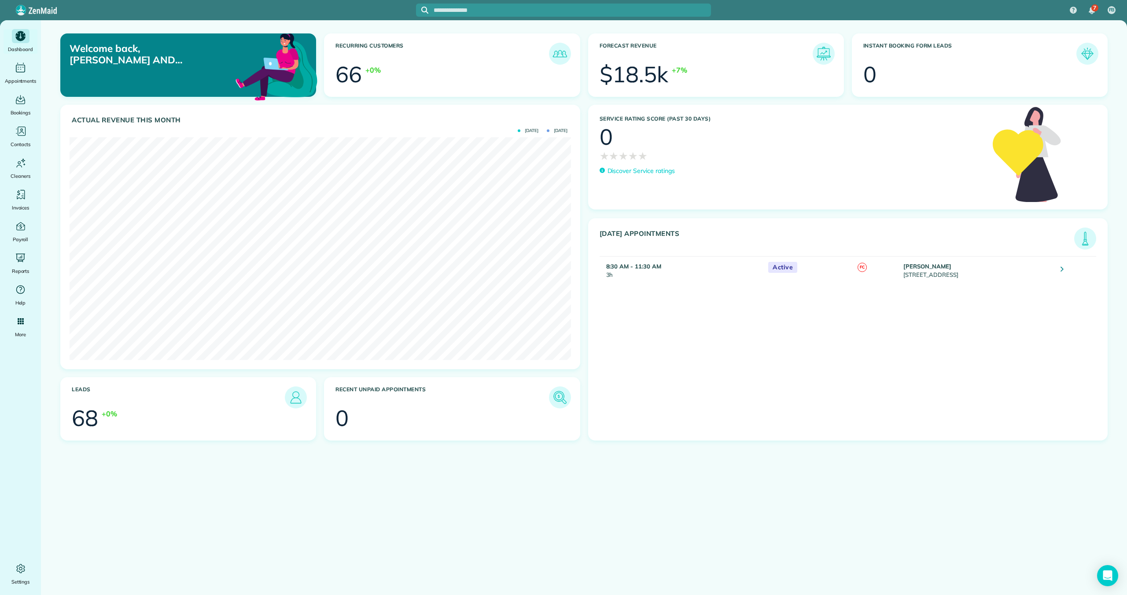  What do you see at coordinates (792, 119) in the screenshot?
I see `h3: Service Rating score (past 30 days)` at bounding box center [792, 119].